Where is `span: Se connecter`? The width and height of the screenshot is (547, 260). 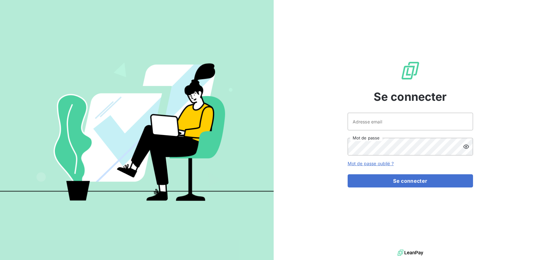
span: Se connecter is located at coordinates (411, 97).